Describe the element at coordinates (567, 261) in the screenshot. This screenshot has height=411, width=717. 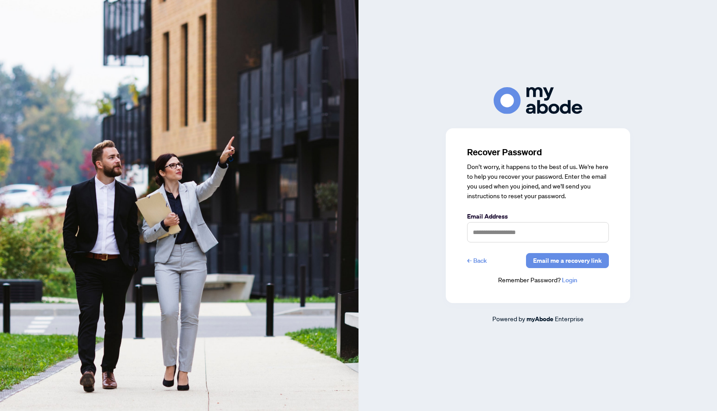
I see `span: Email me a recovery link` at that location.